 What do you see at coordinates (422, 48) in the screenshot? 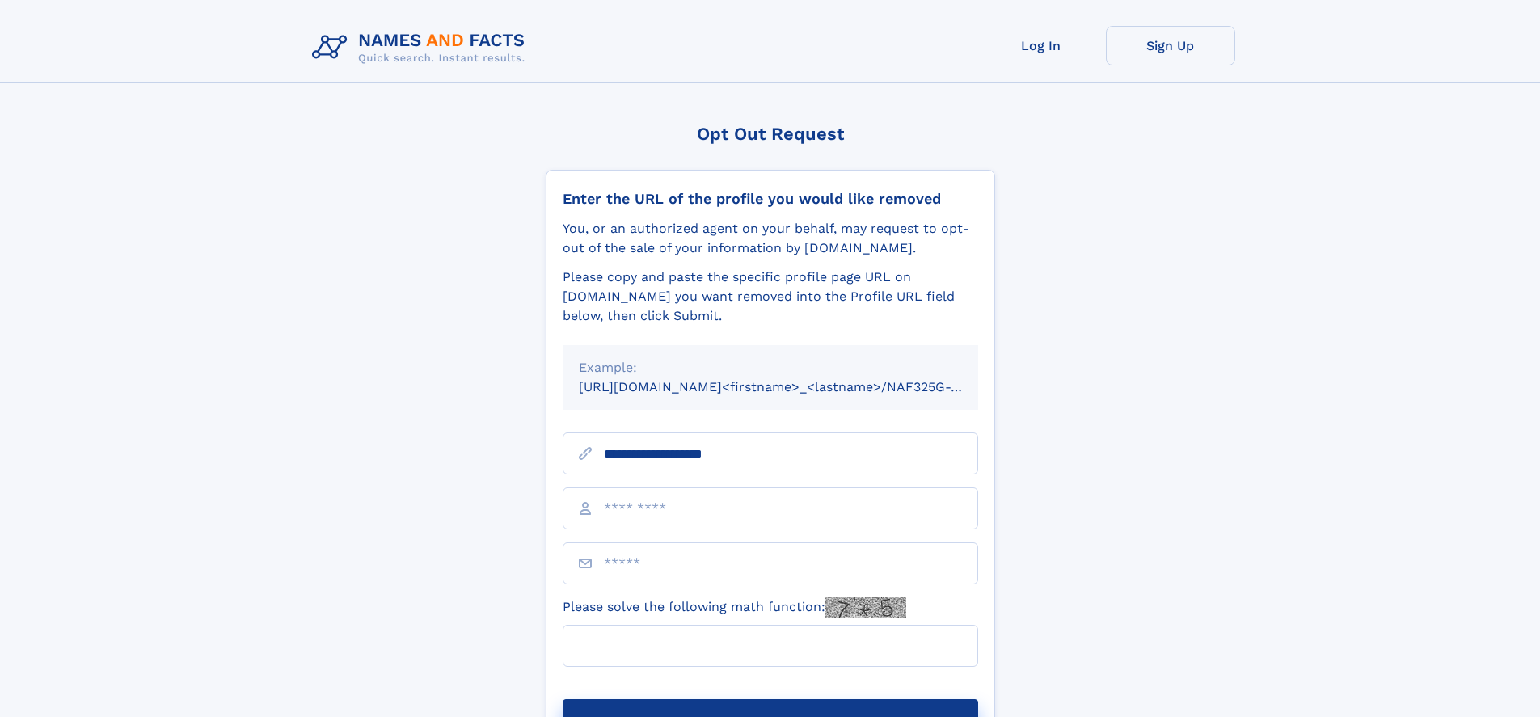
I see `img: Logo Names and Facts` at bounding box center [422, 48].